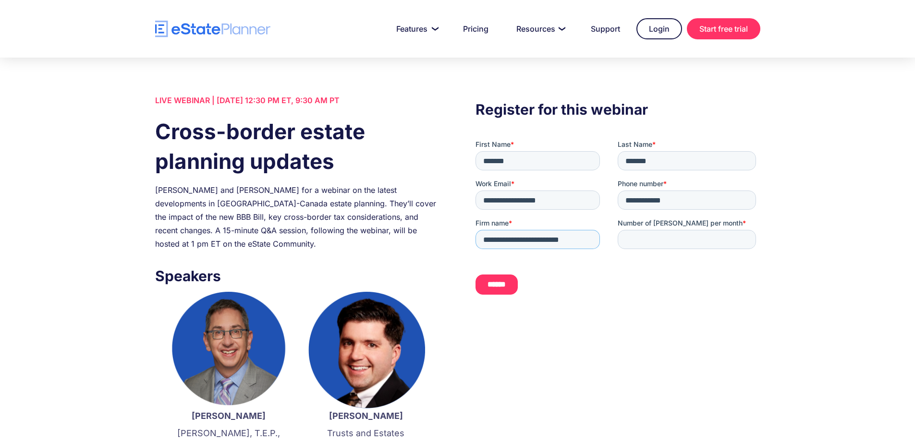 This screenshot has width=915, height=441. Describe the element at coordinates (539, 29) in the screenshot. I see `a: Resources` at that location.